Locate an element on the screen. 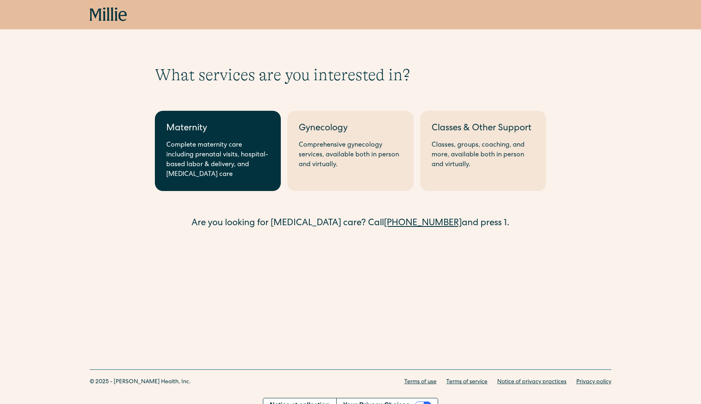  div: Complete maternity care including prenatal visits, hospital-based labor & delivery, and [MEDICAL_... is located at coordinates (218, 160).